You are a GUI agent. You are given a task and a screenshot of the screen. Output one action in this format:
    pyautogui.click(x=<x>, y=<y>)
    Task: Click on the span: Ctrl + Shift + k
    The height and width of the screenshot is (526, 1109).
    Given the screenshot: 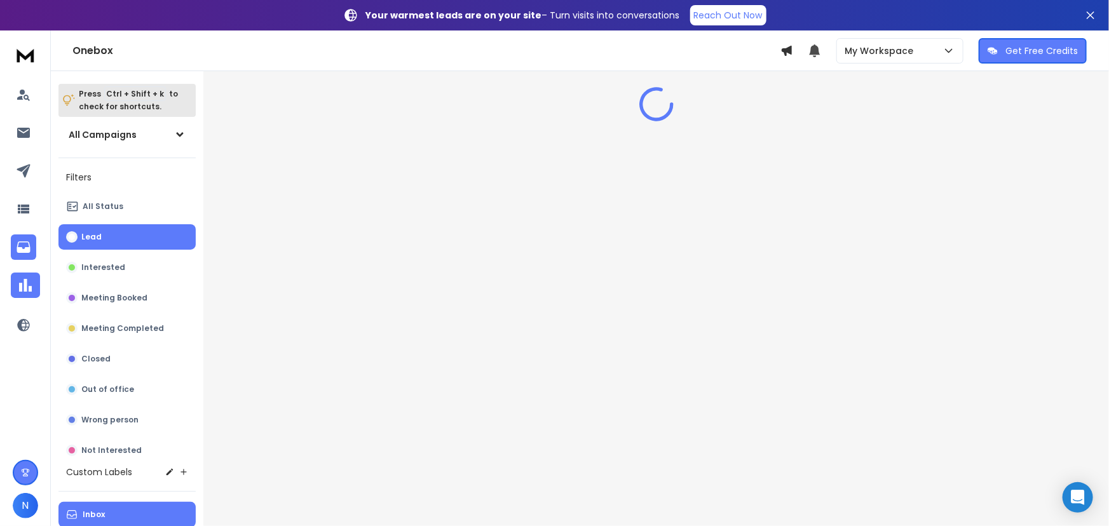 What is the action you would take?
    pyautogui.click(x=135, y=93)
    